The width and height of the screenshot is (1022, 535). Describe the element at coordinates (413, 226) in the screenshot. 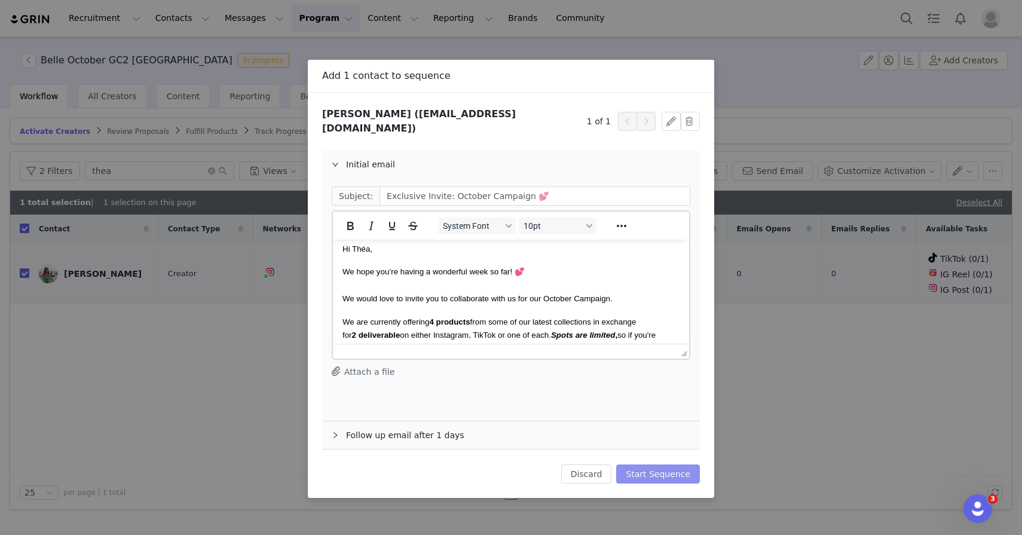

I see `button: Strikethrough` at that location.